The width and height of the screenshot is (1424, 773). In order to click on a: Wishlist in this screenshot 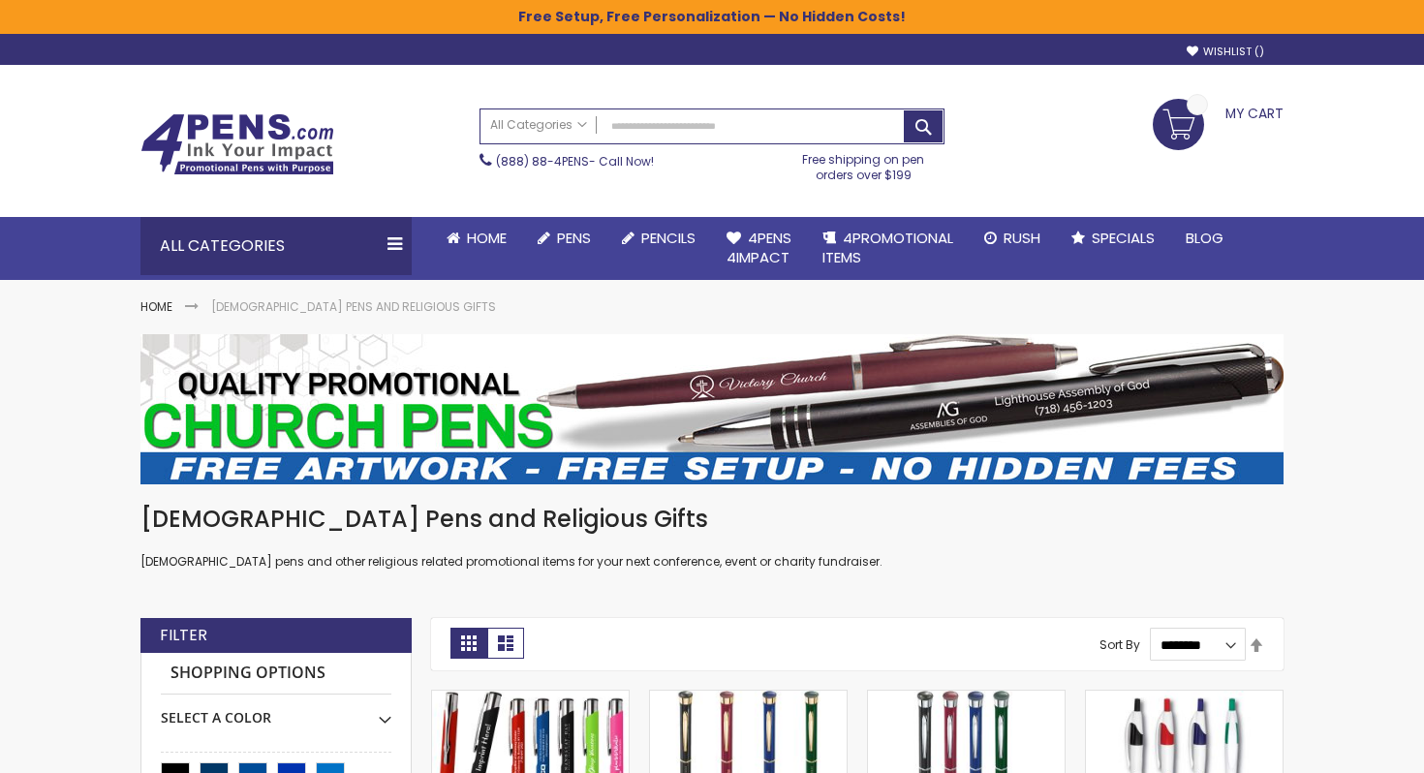, I will do `click(1226, 51)`.